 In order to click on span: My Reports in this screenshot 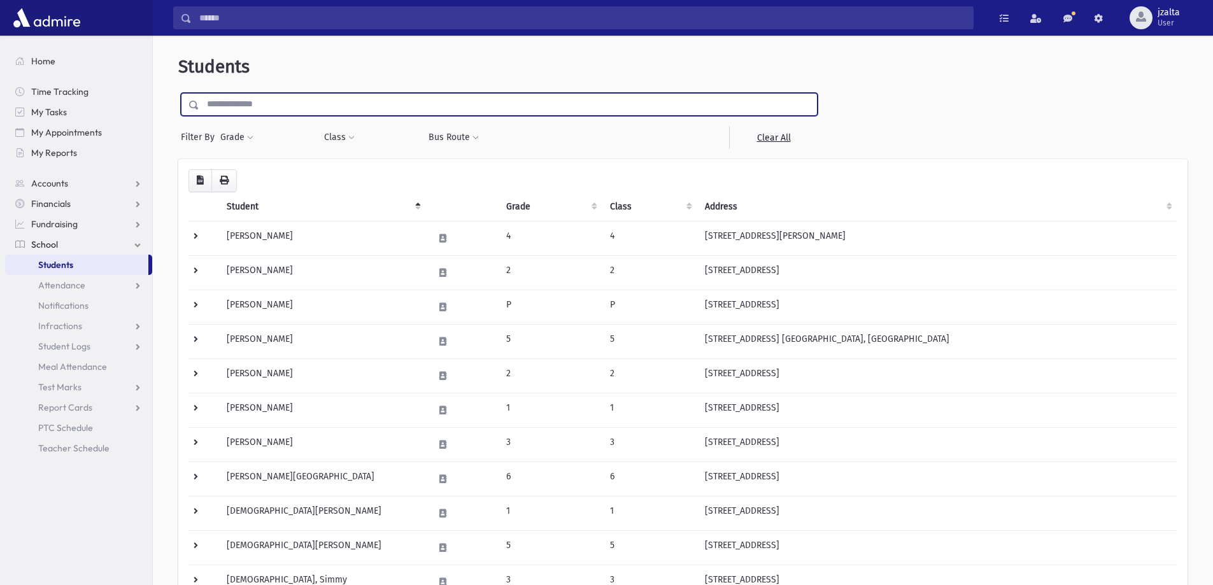, I will do `click(54, 153)`.